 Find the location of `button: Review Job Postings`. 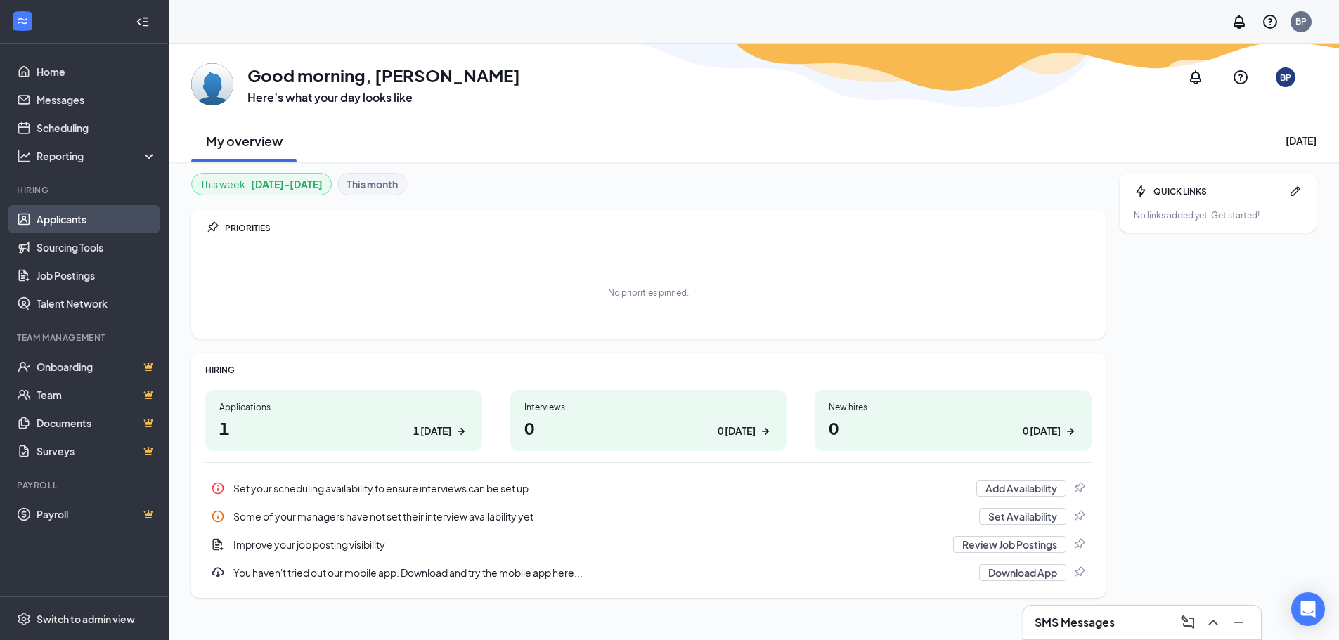

button: Review Job Postings is located at coordinates (1010, 545).